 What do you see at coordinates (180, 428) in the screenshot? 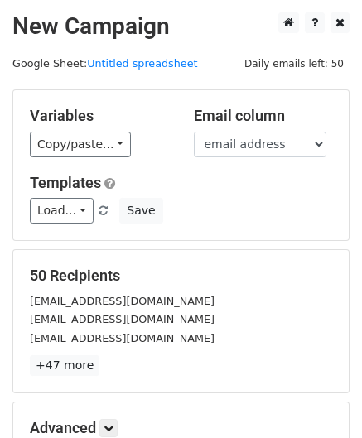
I see `h5: Advanced` at bounding box center [180, 428].